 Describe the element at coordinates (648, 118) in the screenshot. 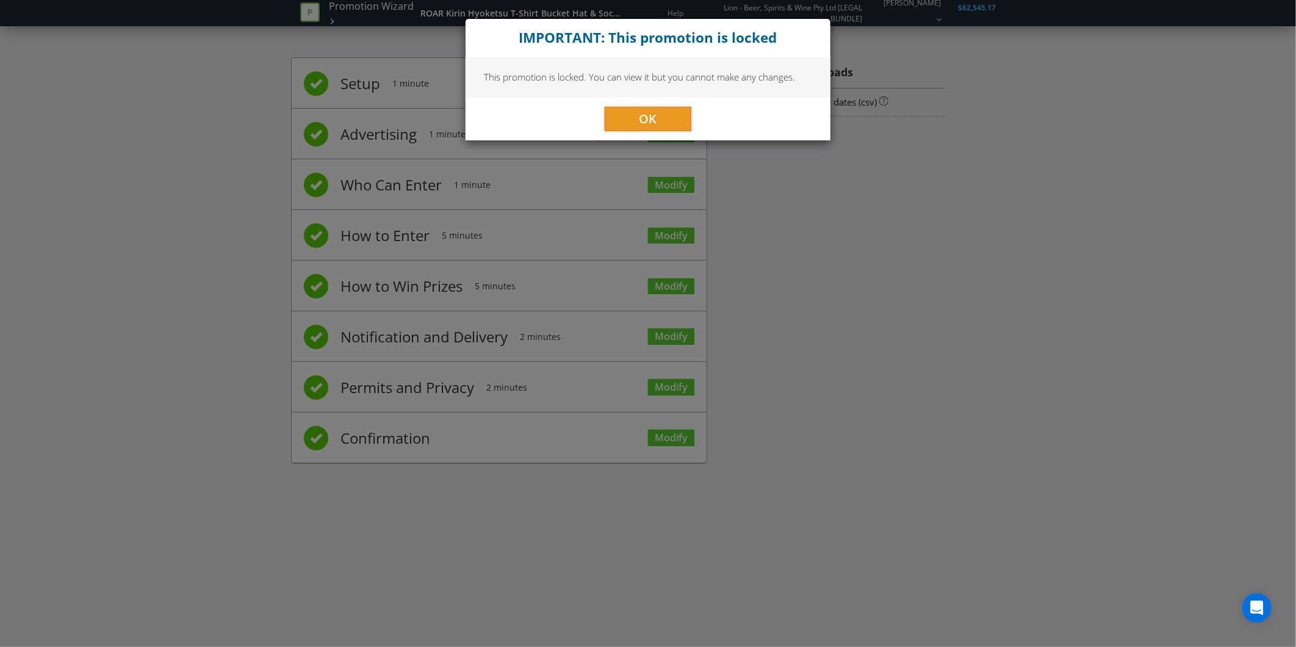

I see `span: OK` at that location.